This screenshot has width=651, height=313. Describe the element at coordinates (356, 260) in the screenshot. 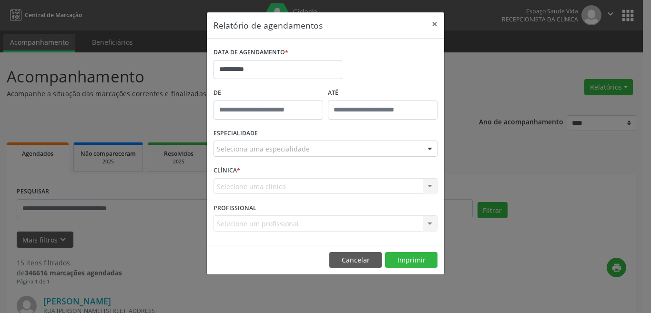

I see `button: Cancelar` at that location.